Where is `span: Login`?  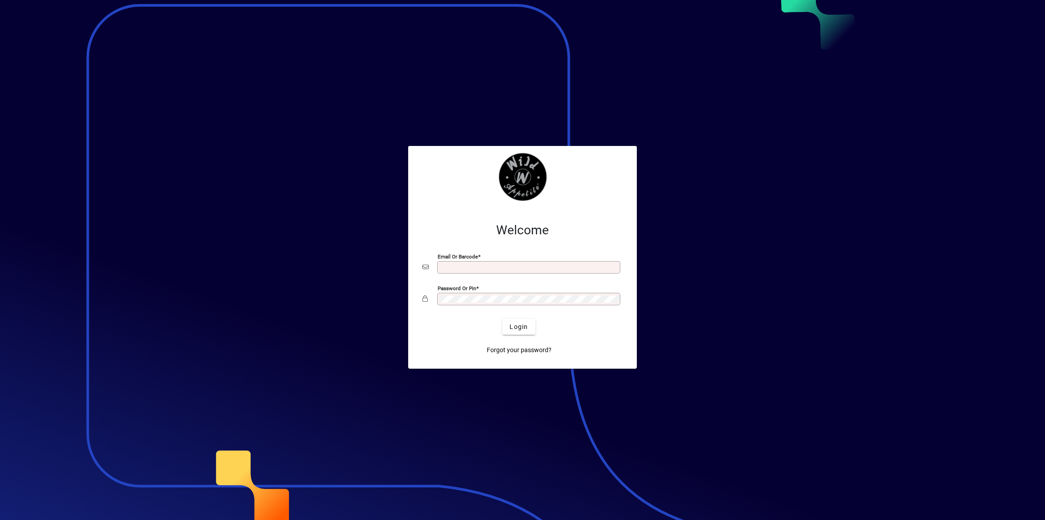
span: Login is located at coordinates (518, 327).